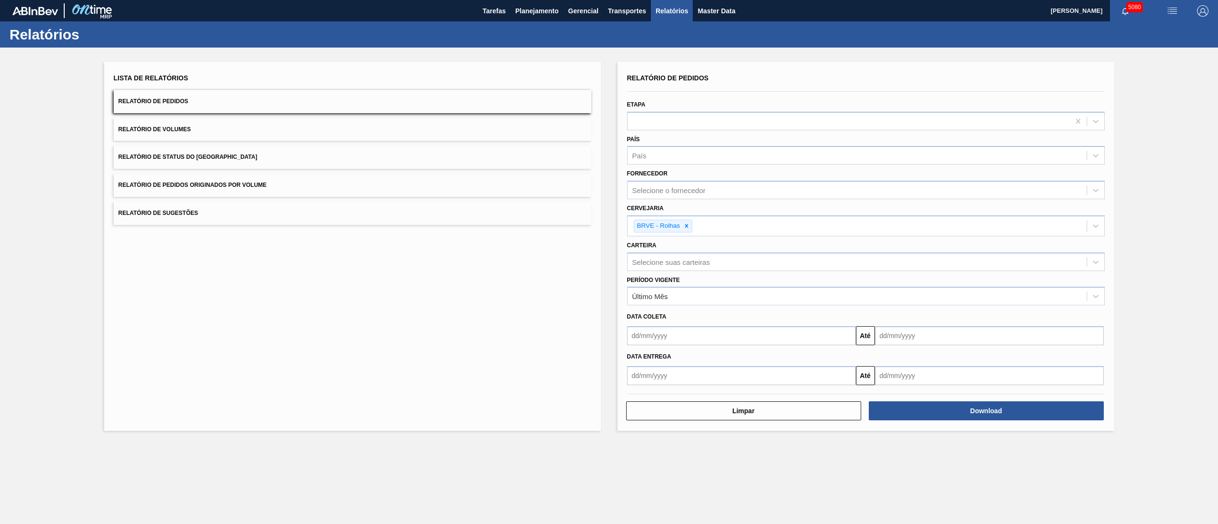 This screenshot has width=1218, height=524. I want to click on div: Último Mês, so click(650, 296).